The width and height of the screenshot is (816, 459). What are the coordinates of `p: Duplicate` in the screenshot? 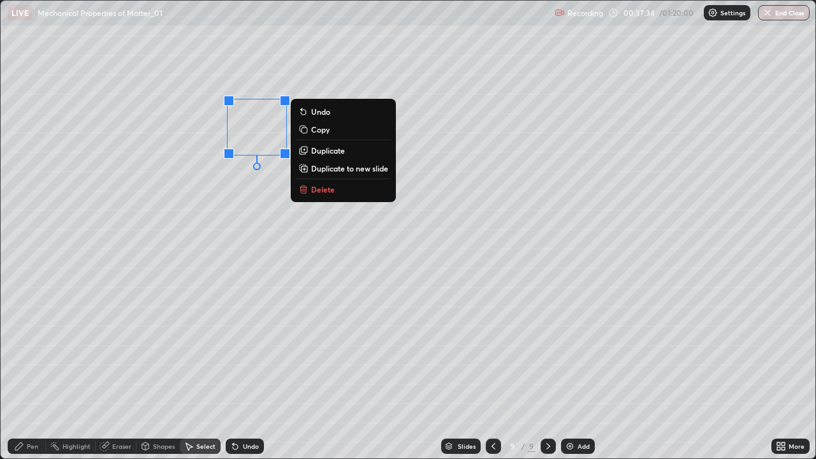 It's located at (328, 150).